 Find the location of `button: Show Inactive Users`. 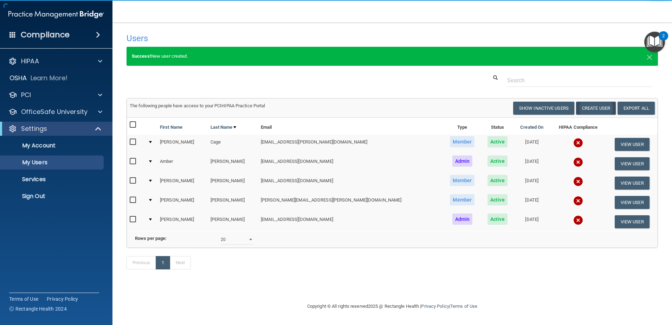

button: Show Inactive Users is located at coordinates (544, 108).